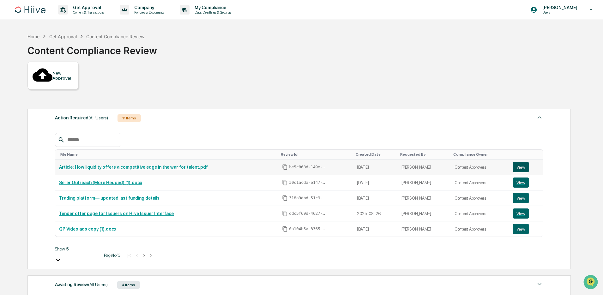  I want to click on a: Tender offer page for Issuers on Hiive Issuer Interface, so click(116, 214).